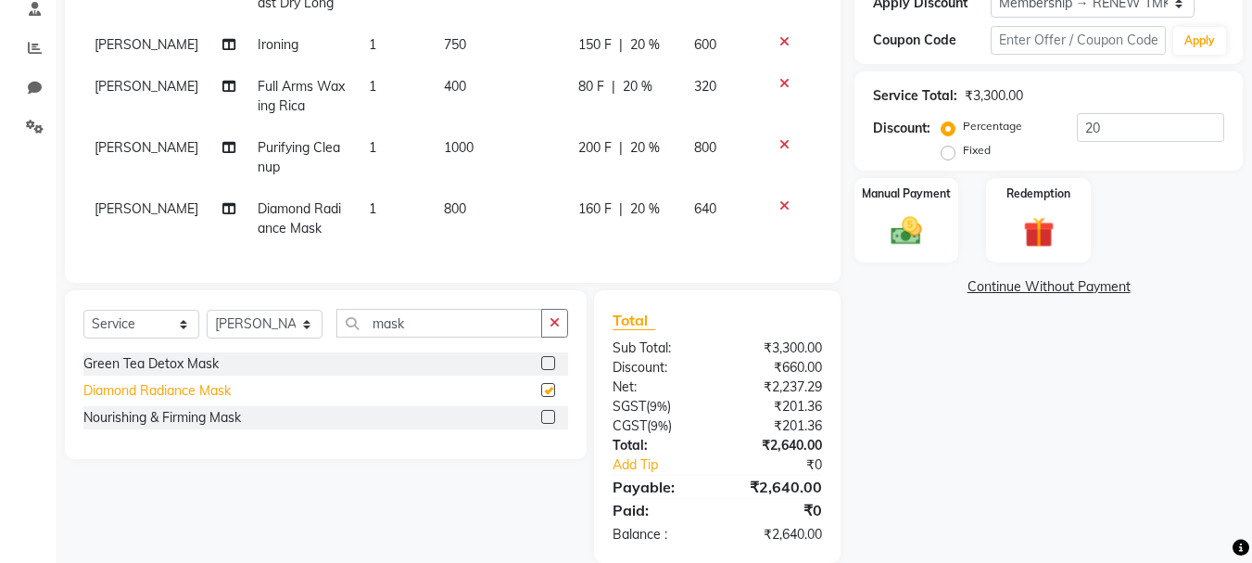 The image size is (1252, 563). Describe the element at coordinates (658, 534) in the screenshot. I see `div: Balance :` at that location.